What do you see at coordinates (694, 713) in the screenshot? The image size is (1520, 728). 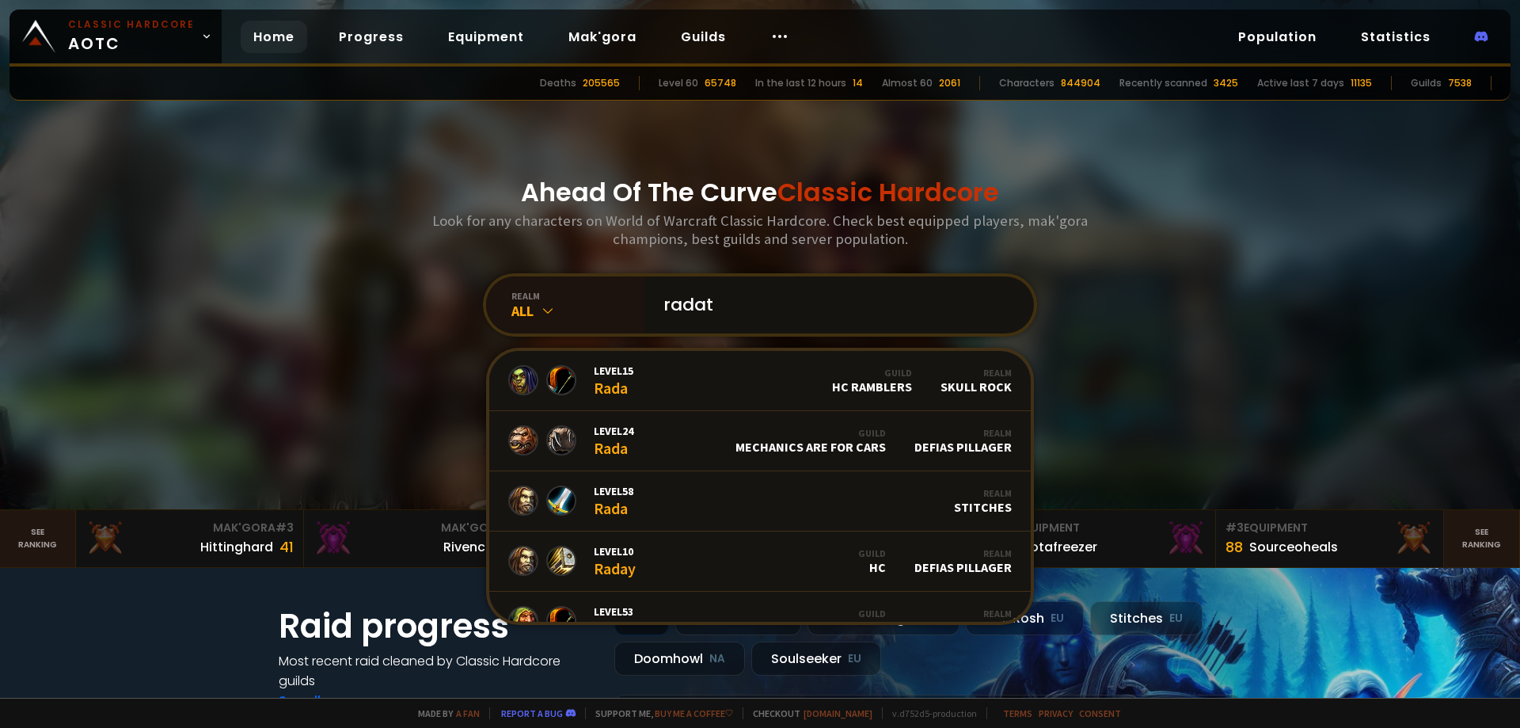 I see `a: Buy me a coffee` at bounding box center [694, 713].